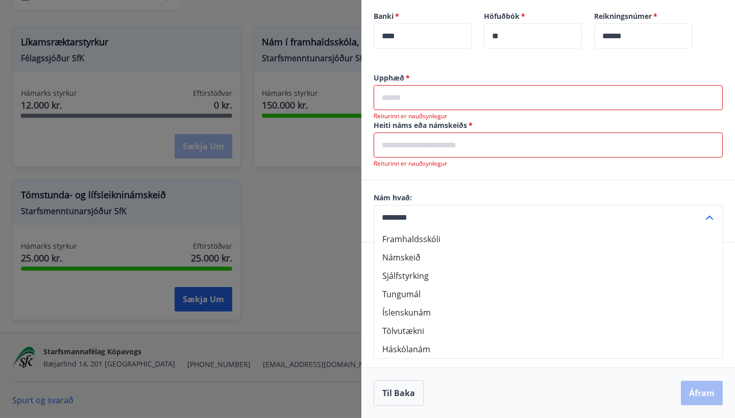 This screenshot has width=735, height=418. Describe the element at coordinates (643, 16) in the screenshot. I see `label: Reikningsnúmer` at that location.